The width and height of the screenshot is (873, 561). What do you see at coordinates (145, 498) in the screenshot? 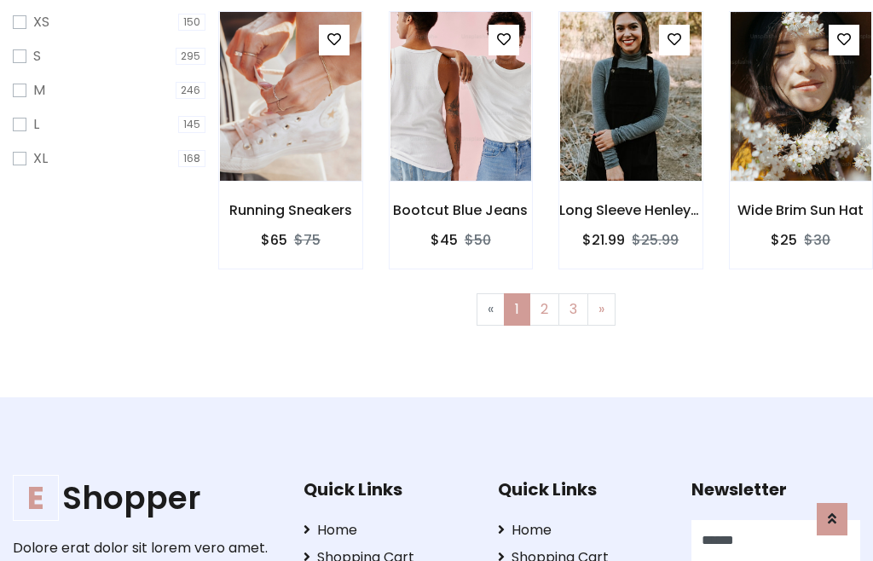
I see `h1: Shopper` at bounding box center [145, 498].